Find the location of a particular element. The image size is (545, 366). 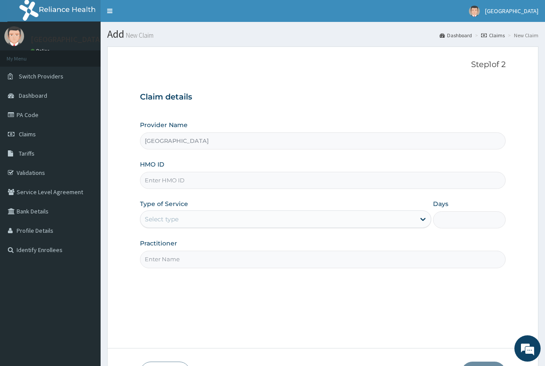

small: New Claim is located at coordinates (139, 35).